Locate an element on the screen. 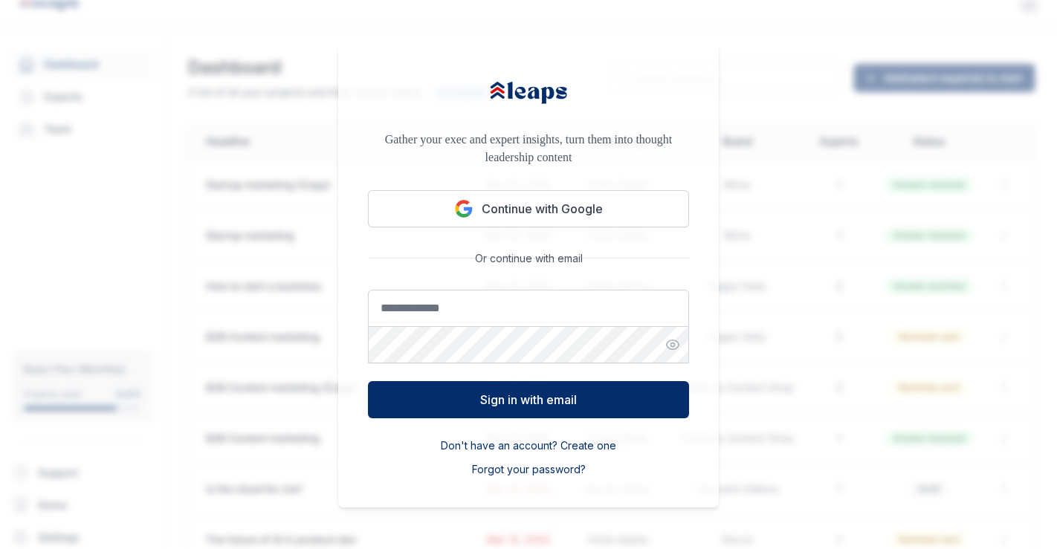  button: Forgot your password? is located at coordinates (528, 470).